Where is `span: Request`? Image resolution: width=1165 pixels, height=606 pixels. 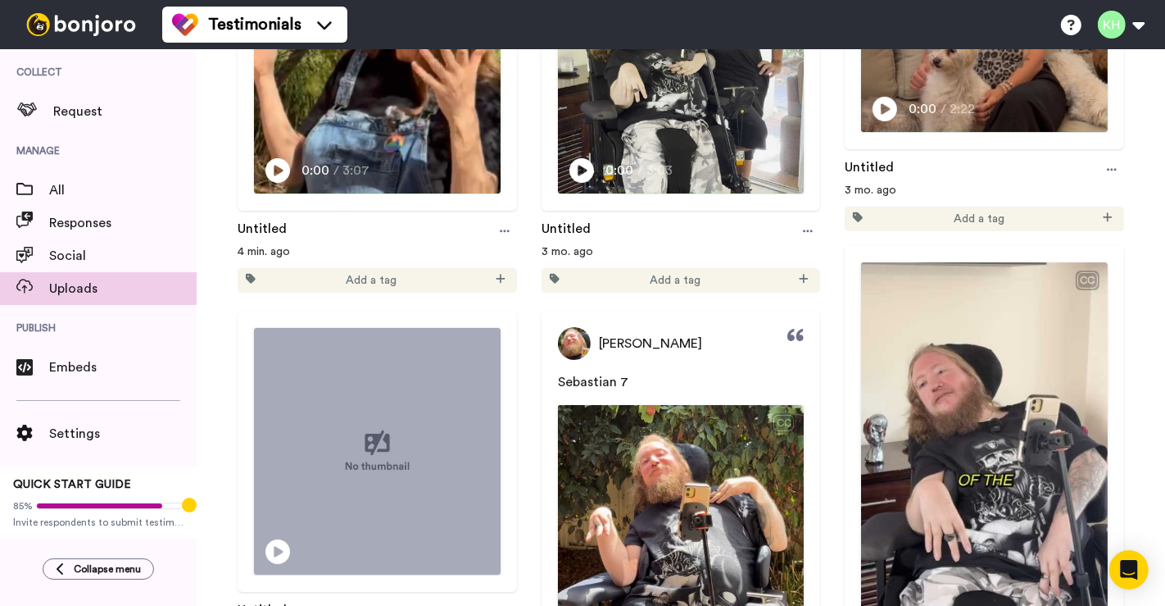
span: Request is located at coordinates (125, 111).